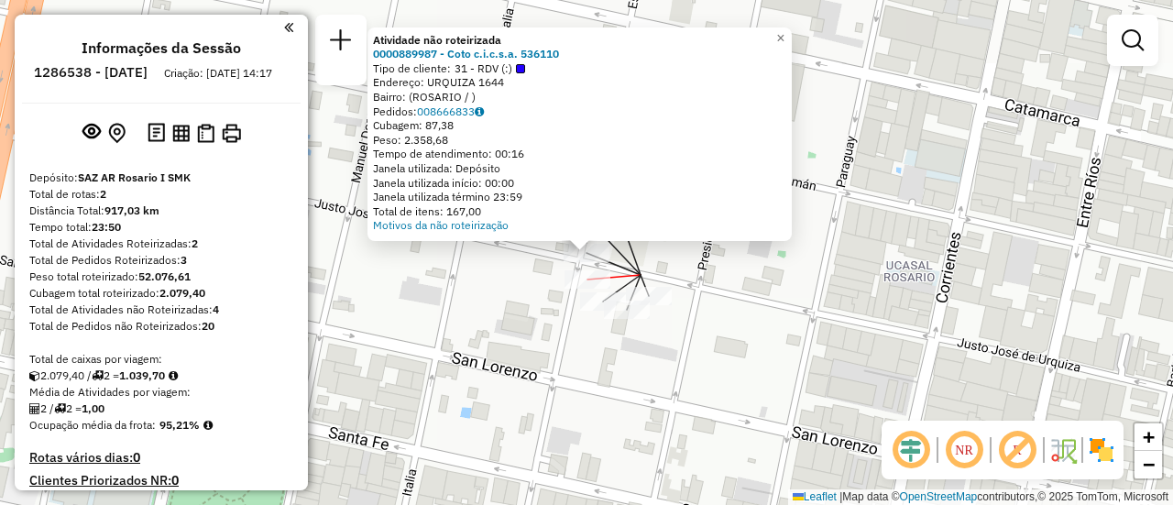  I want to click on span: Ocultar NR, so click(964, 450).